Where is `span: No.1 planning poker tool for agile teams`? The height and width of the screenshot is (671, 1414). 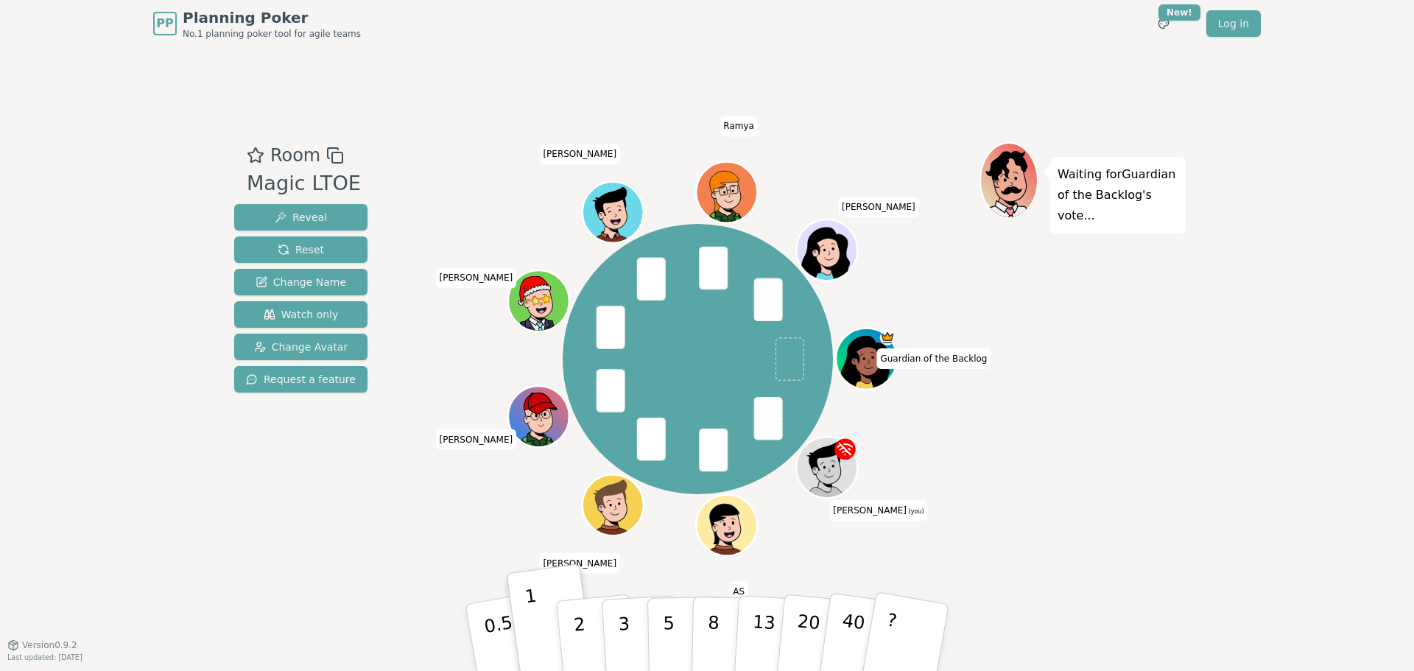 span: No.1 planning poker tool for agile teams is located at coordinates (272, 34).